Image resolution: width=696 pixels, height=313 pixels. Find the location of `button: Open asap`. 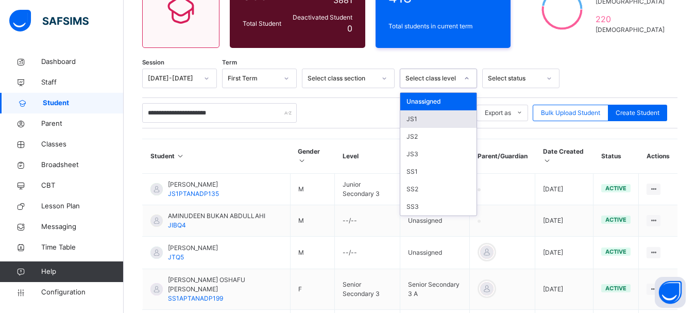

button: Open asap is located at coordinates (670, 292).